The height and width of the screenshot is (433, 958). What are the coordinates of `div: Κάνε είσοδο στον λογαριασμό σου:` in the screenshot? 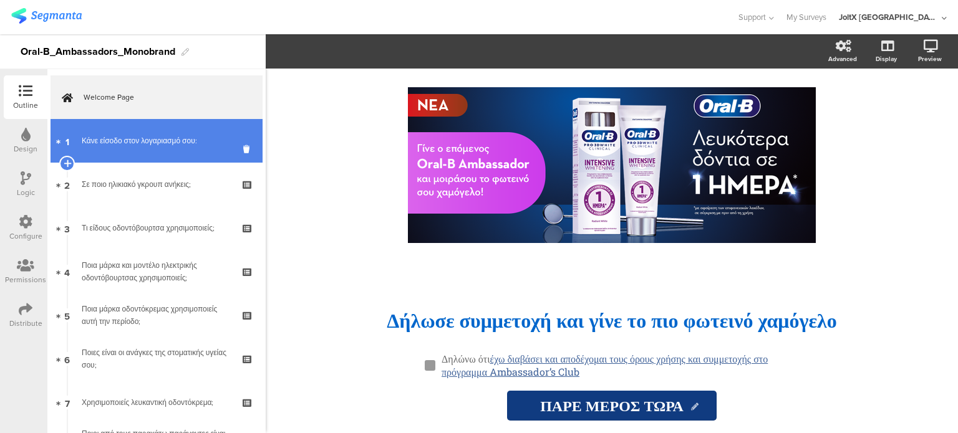 It's located at (156, 141).